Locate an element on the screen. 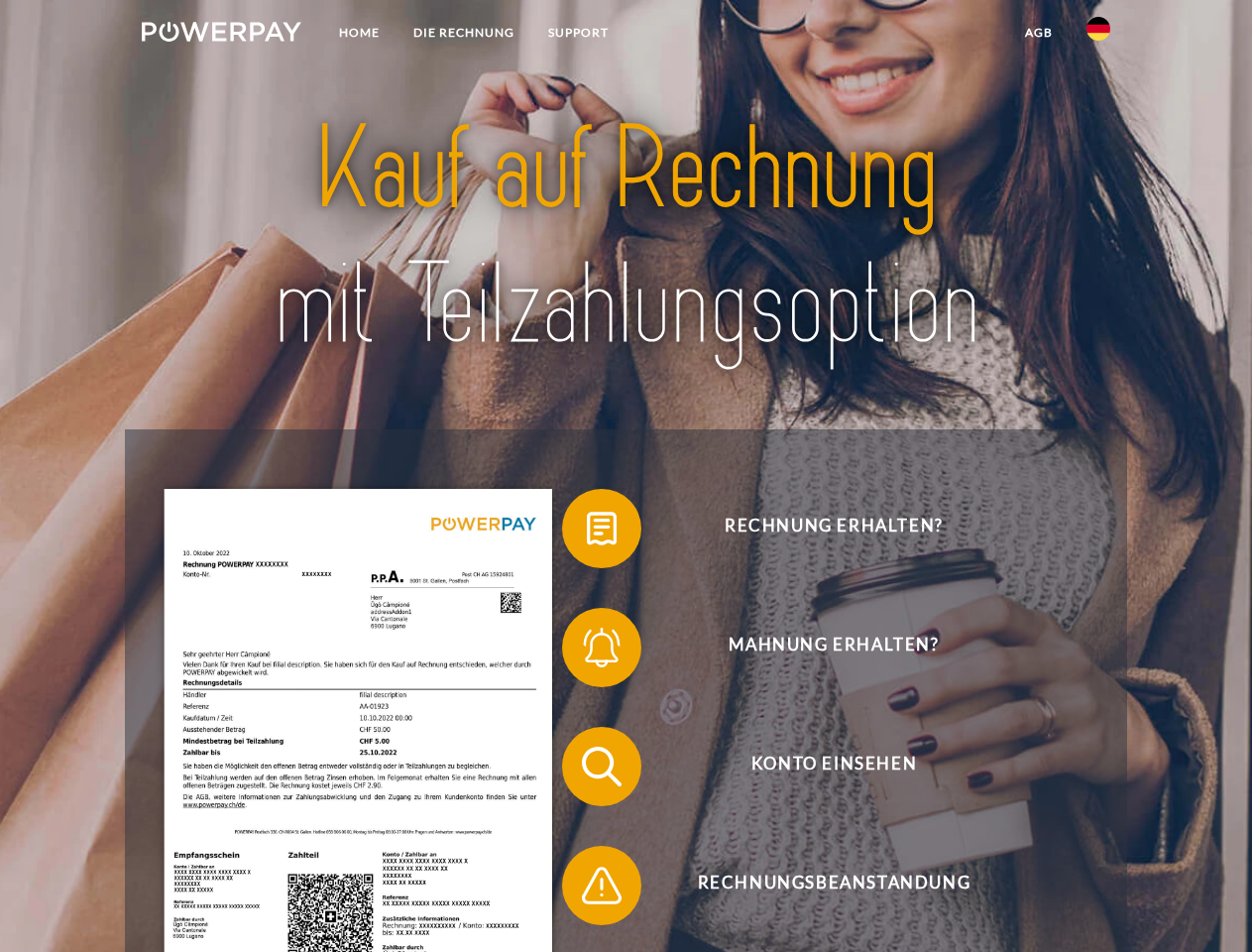  button: Rechnung erhalten? is located at coordinates (820, 528).